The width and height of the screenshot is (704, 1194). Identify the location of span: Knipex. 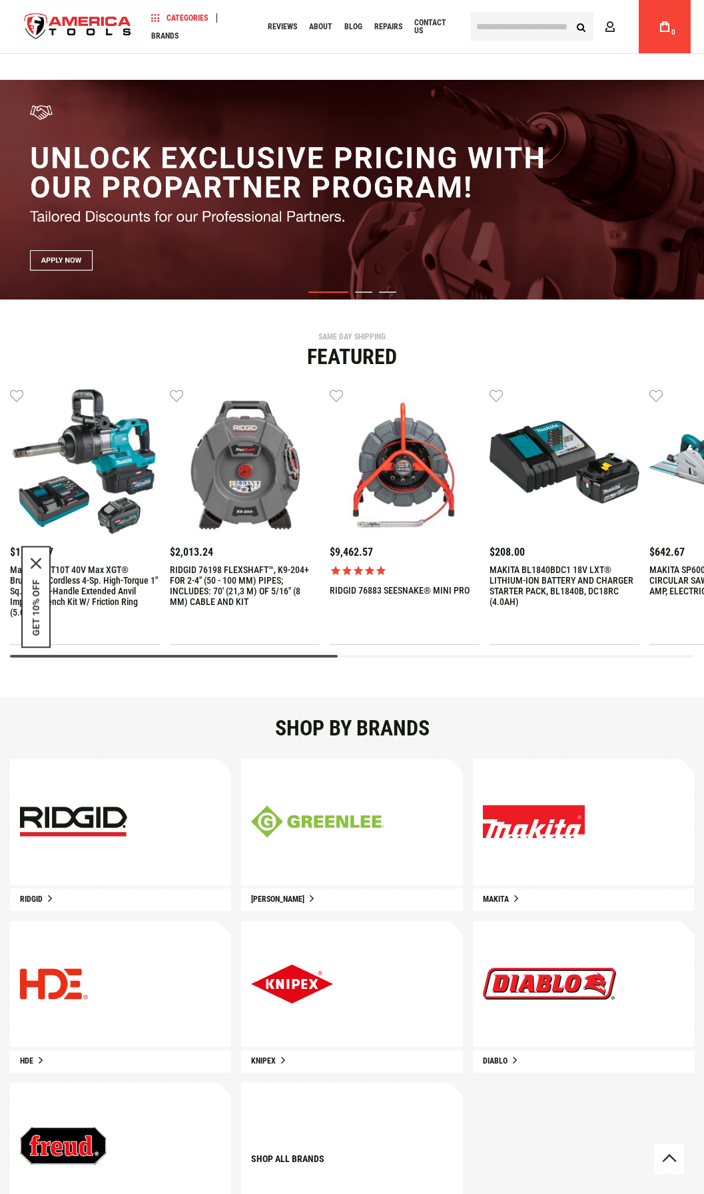
(263, 1061).